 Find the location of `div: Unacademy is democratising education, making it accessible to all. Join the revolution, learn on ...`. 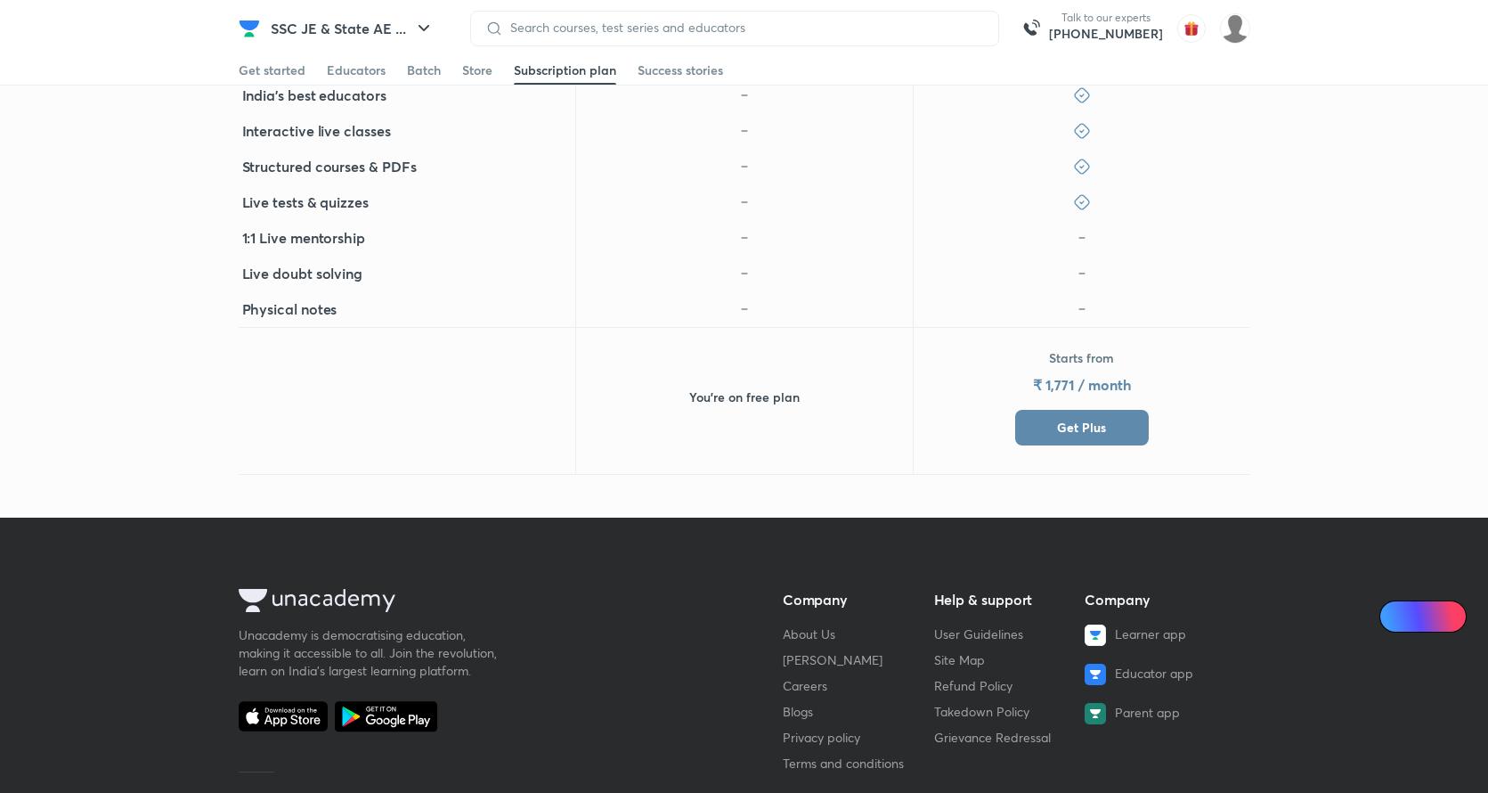

div: Unacademy is democratising education, making it accessible to all. Join the revolution, learn on ... is located at coordinates (372, 653).